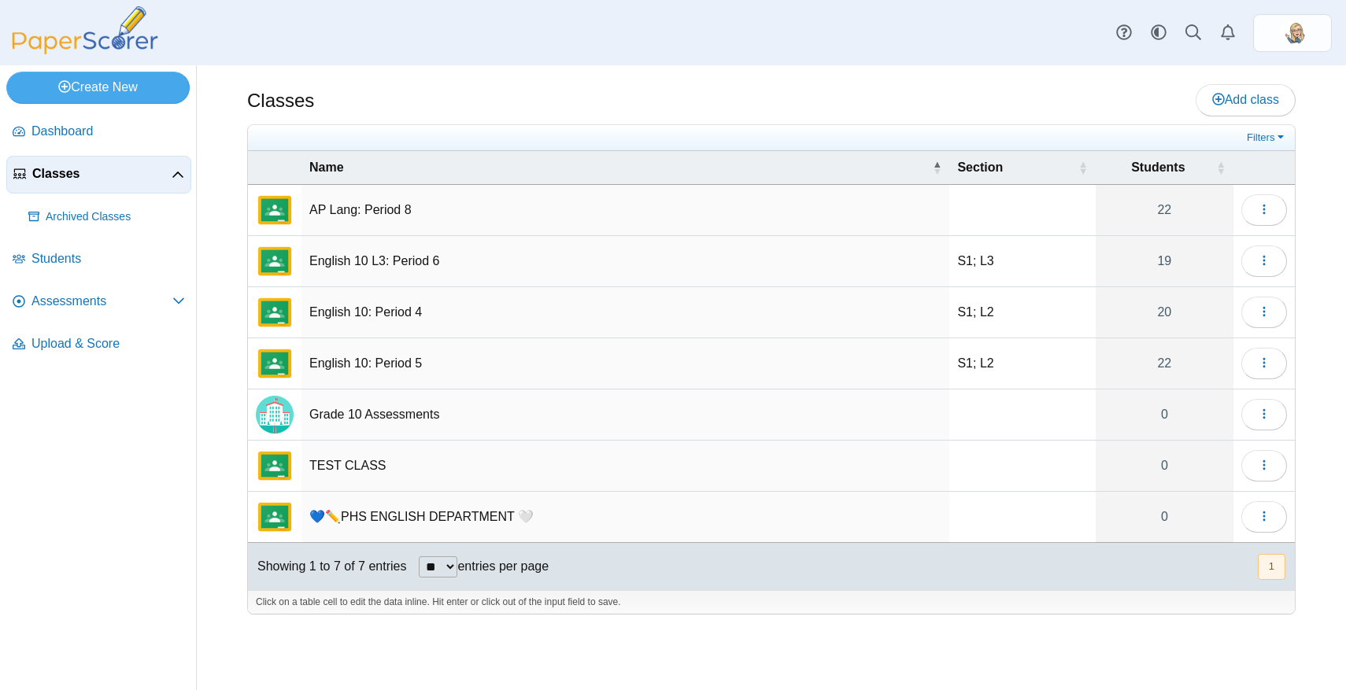 The height and width of the screenshot is (690, 1346). Describe the element at coordinates (1293, 33) in the screenshot. I see `a: ps.zKYLFpFWctilUouI` at that location.